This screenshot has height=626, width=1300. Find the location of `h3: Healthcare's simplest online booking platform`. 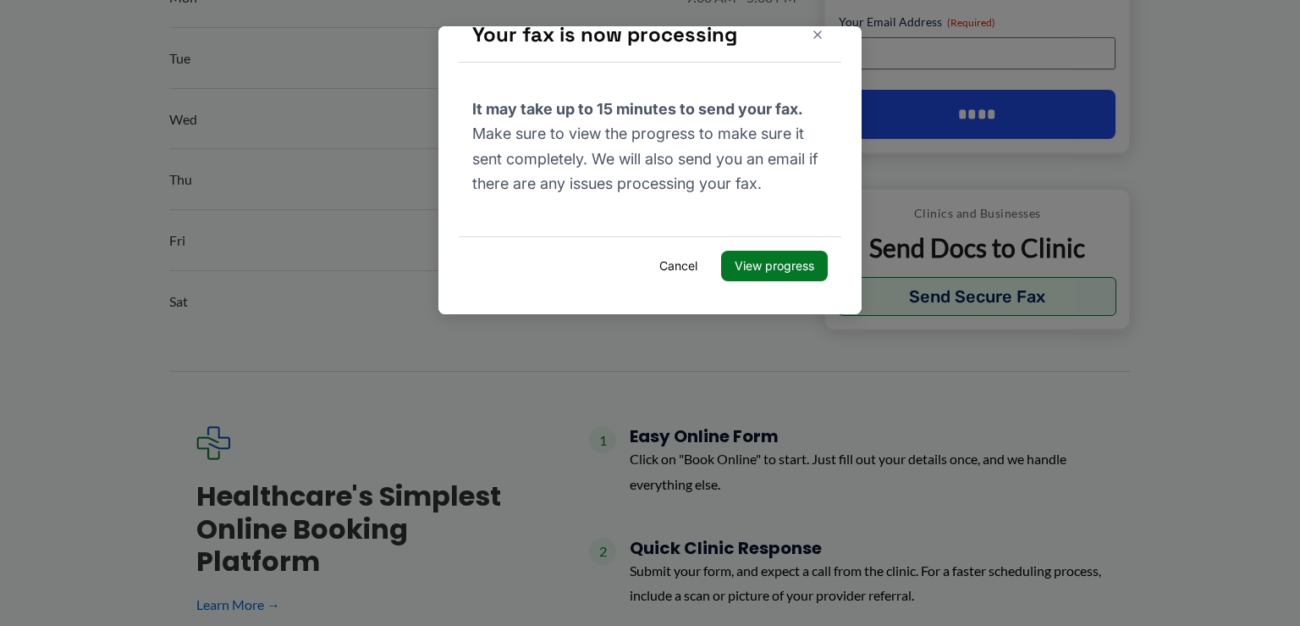

h3: Healthcare's simplest online booking platform is located at coordinates (366, 528).